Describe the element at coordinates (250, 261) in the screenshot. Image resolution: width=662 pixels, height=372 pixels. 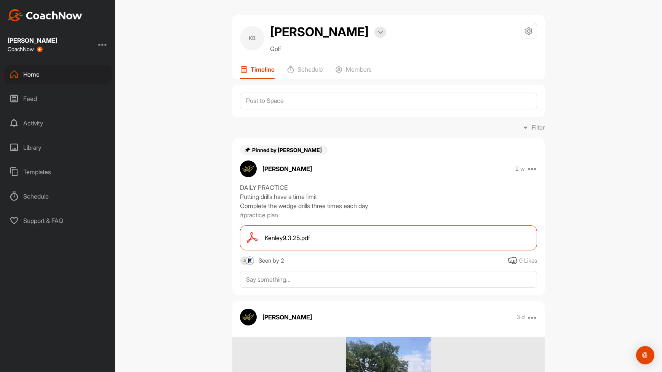
I see `img: square_4dc86147b8b11b3240610bc3639c527f.jpg` at that location.